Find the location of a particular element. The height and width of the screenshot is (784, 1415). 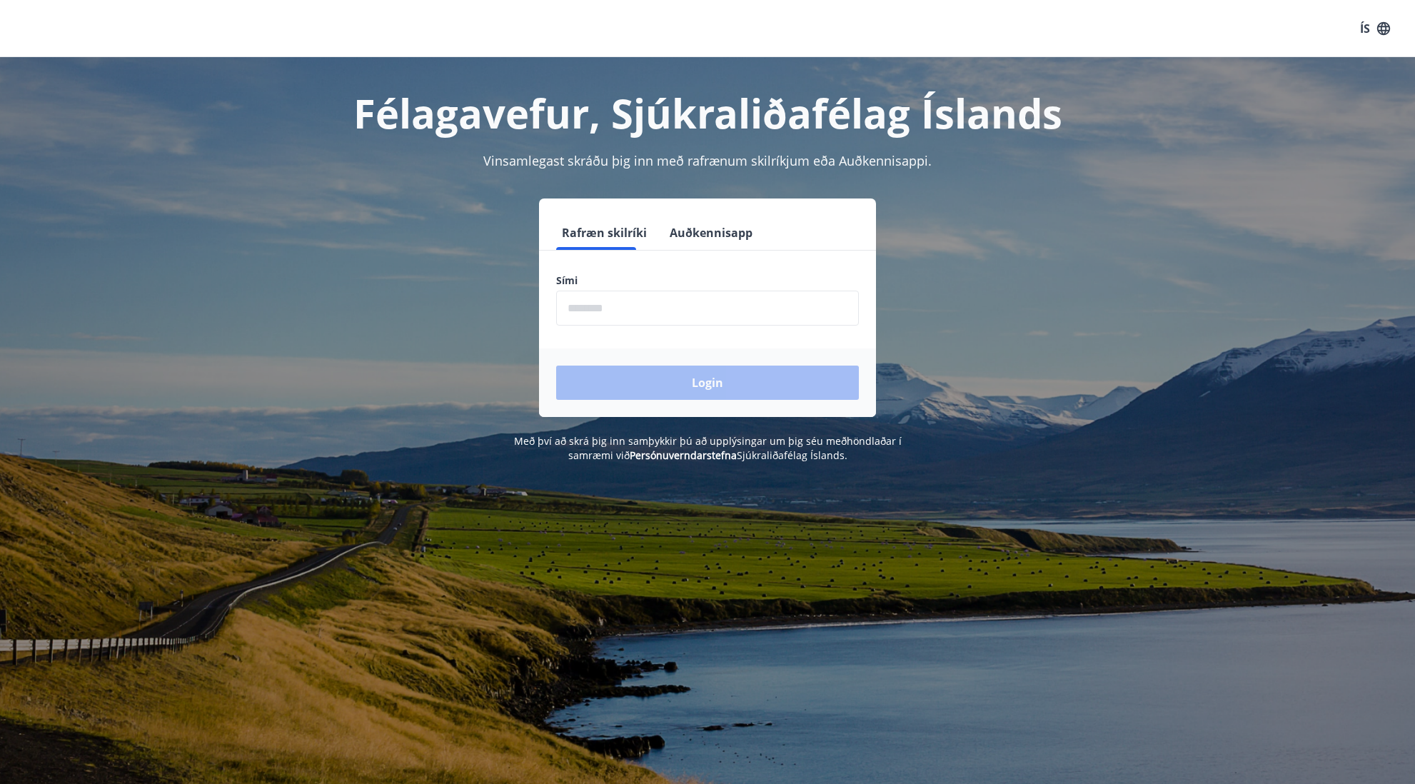

button: Rafræn skilríki is located at coordinates (604, 233).